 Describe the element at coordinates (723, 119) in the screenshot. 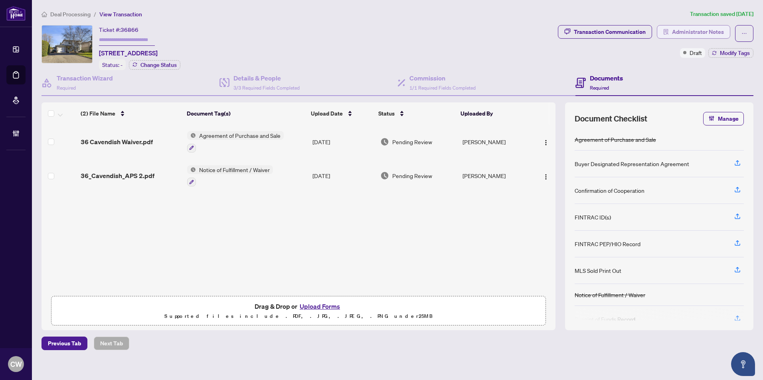

I see `button: Manage` at that location.